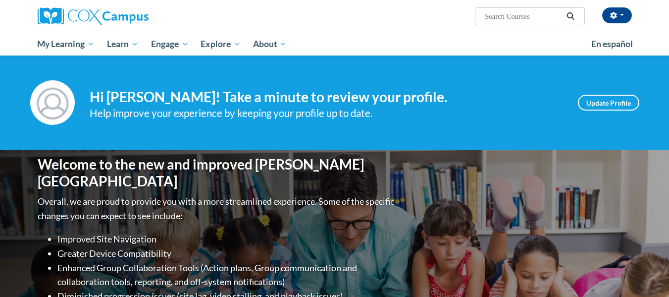 Image resolution: width=669 pixels, height=297 pixels. What do you see at coordinates (169, 44) in the screenshot?
I see `a: Engage` at bounding box center [169, 44].